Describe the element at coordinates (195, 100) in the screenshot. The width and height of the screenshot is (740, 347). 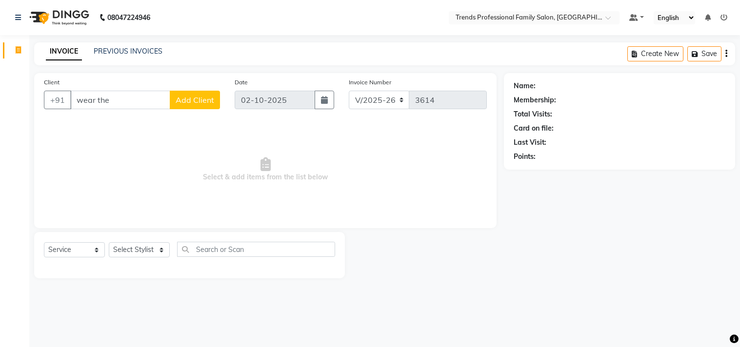
I see `button: Add Client` at that location.